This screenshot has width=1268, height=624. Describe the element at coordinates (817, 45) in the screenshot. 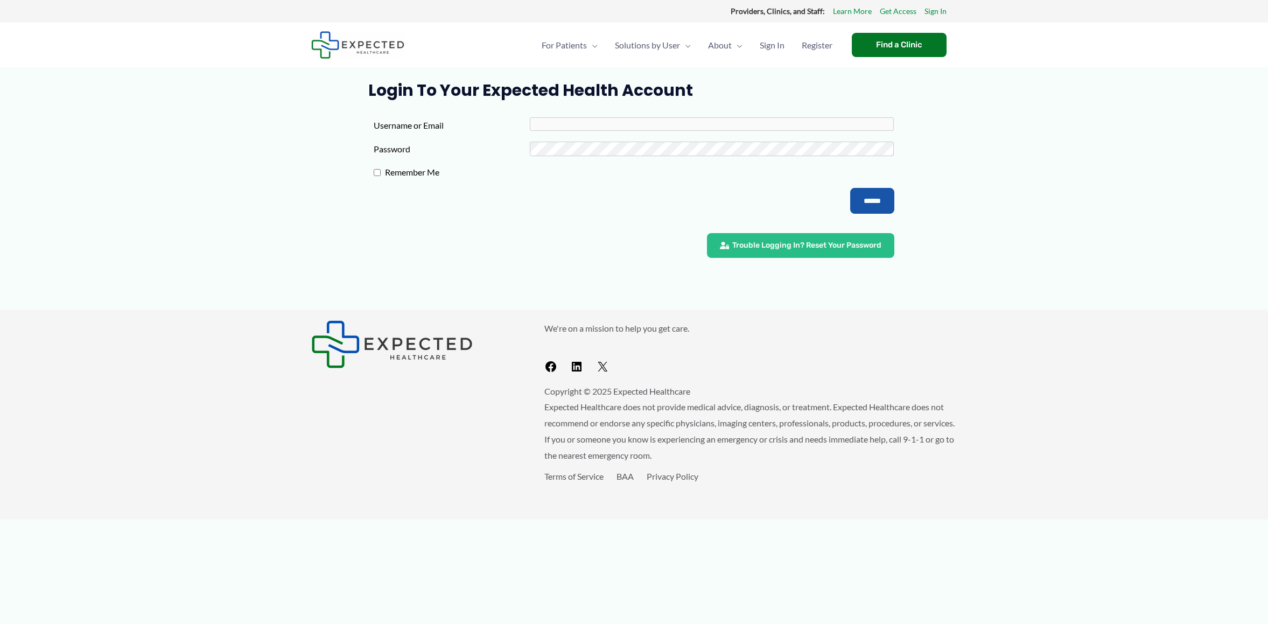

I see `a: Register` at that location.